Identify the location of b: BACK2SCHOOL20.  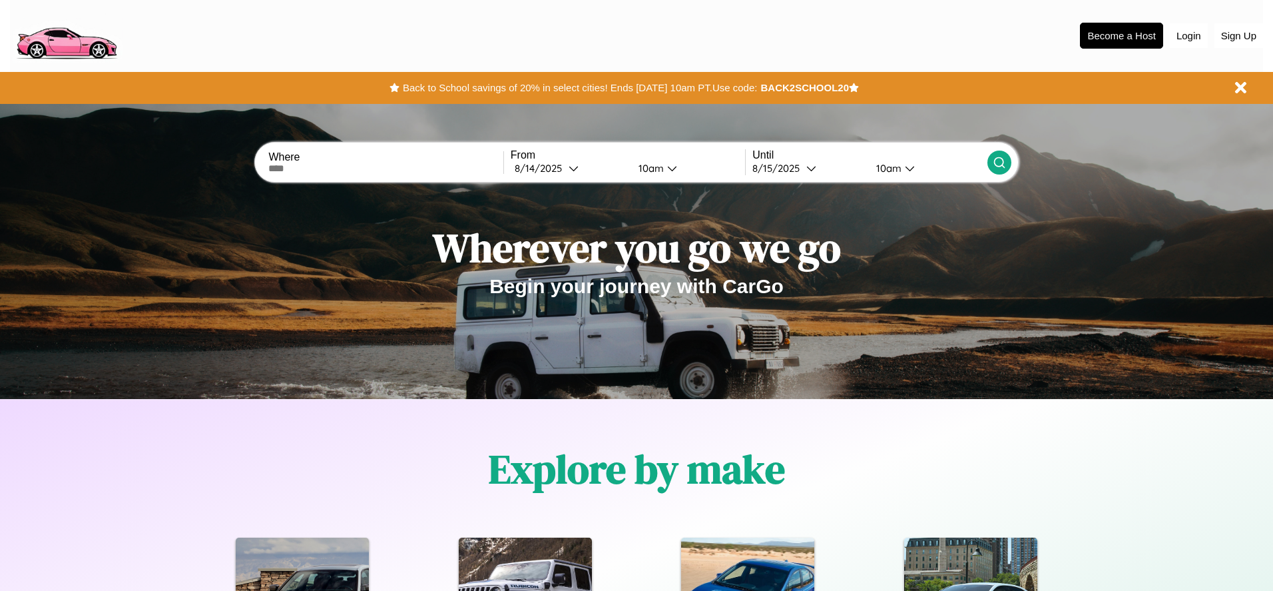
(804, 87).